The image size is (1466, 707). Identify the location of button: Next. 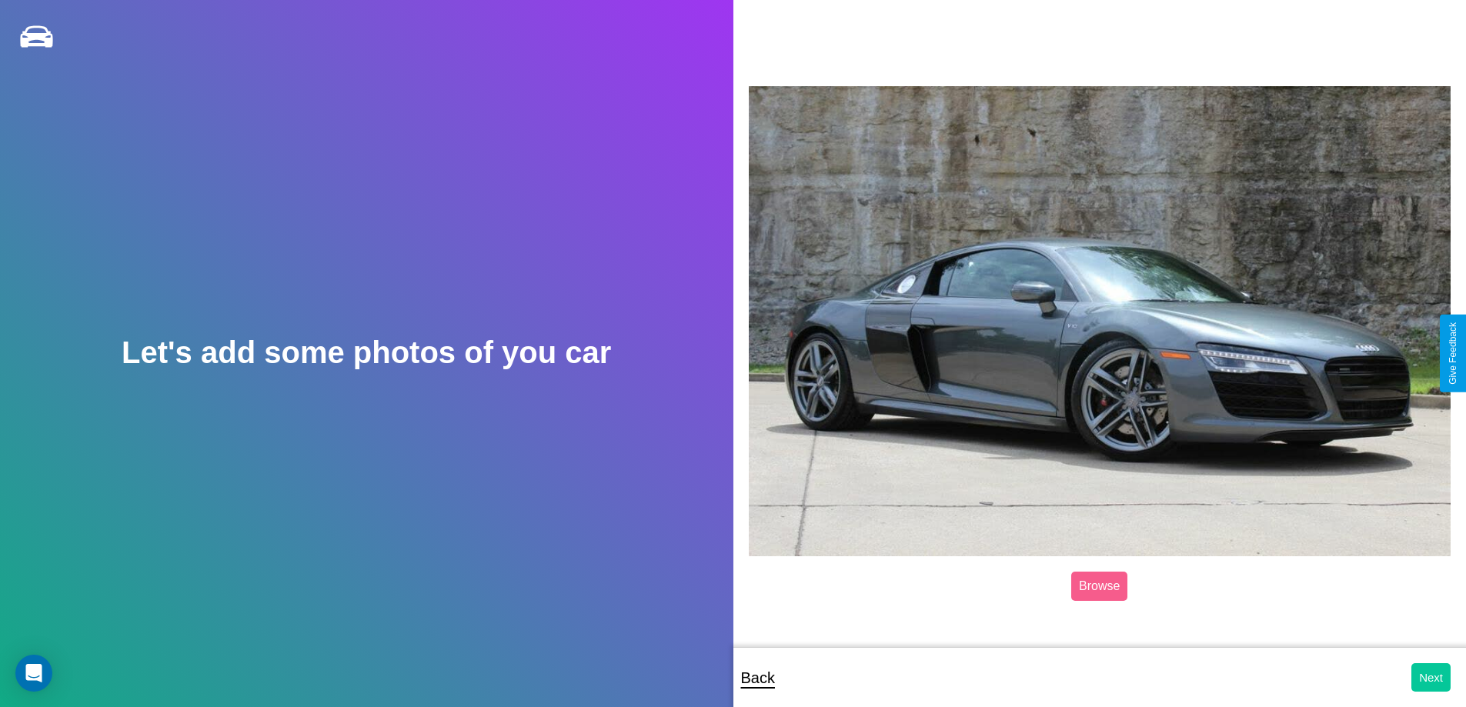
(1430, 677).